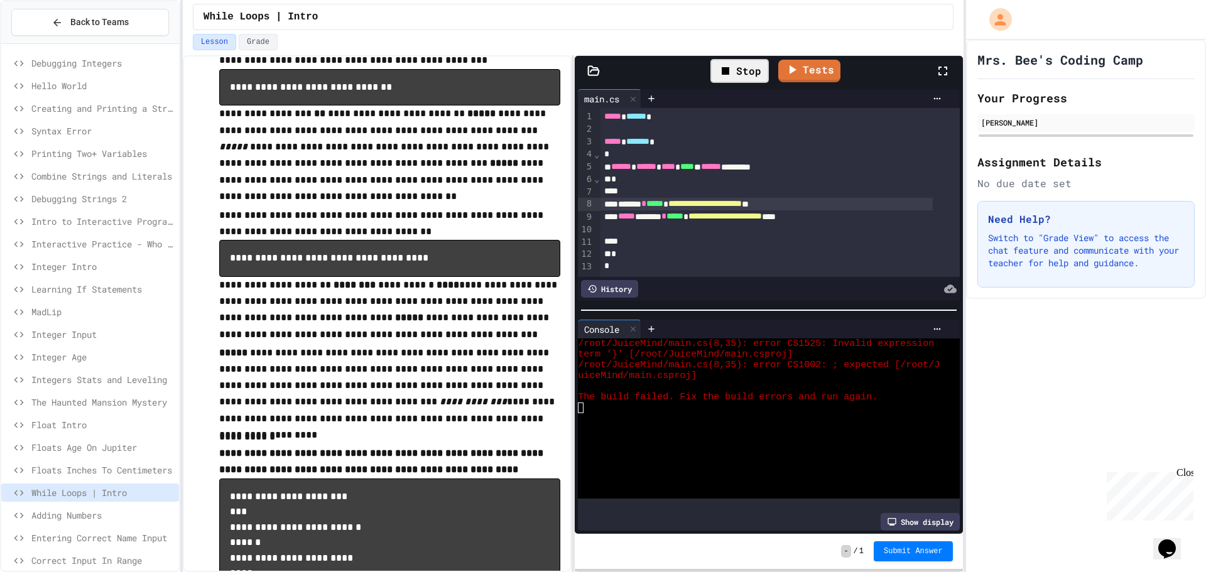 The height and width of the screenshot is (572, 1206). Describe the element at coordinates (214, 42) in the screenshot. I see `button: Lesson` at that location.